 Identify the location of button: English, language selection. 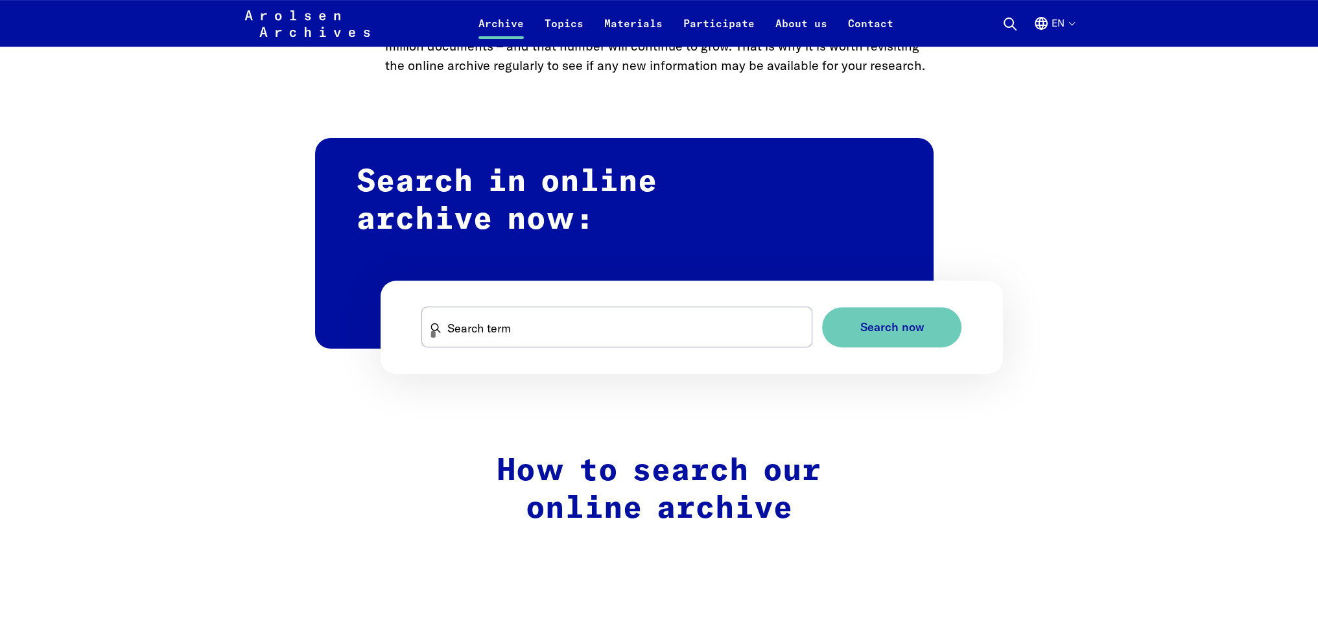
(1053, 31).